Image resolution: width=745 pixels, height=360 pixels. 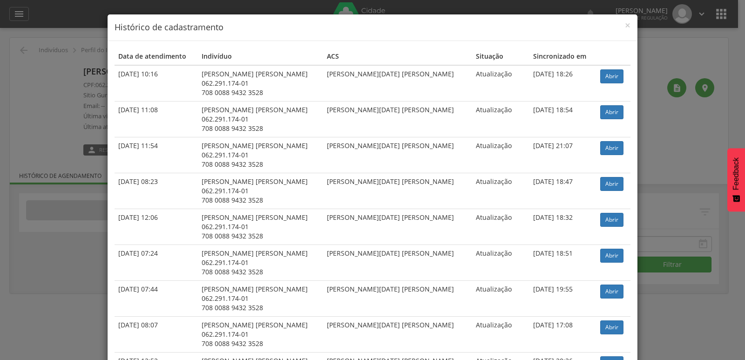 I want to click on button: Close, so click(x=627, y=25).